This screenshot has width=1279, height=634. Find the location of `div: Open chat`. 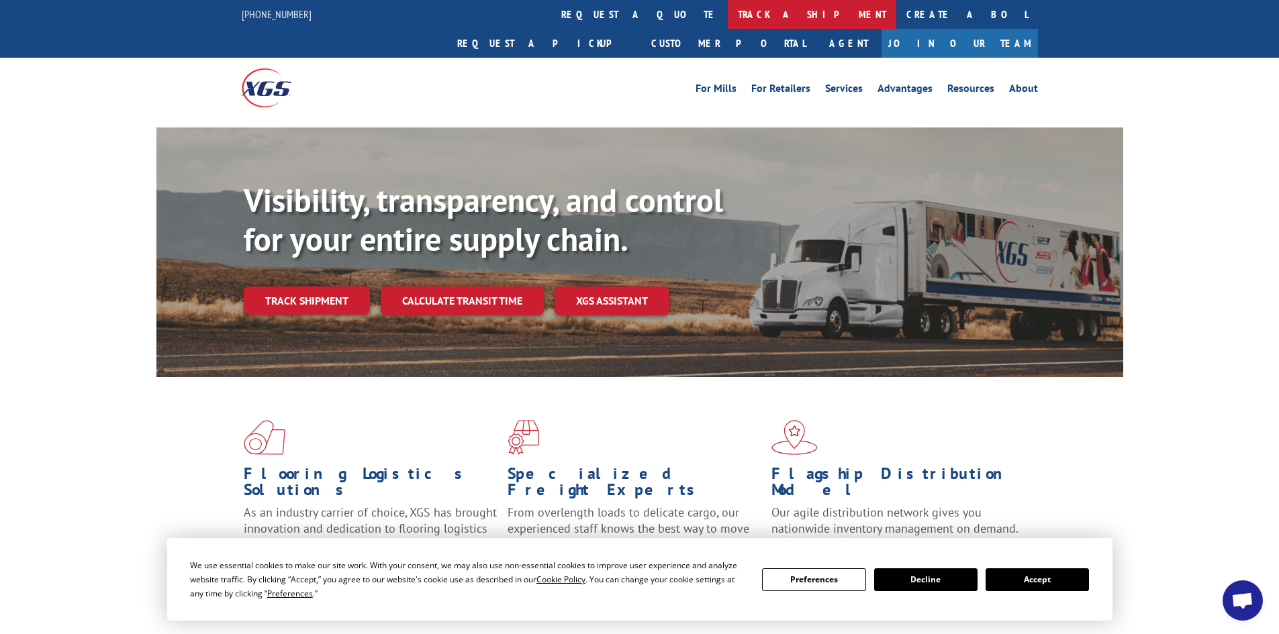

div: Open chat is located at coordinates (1243, 601).